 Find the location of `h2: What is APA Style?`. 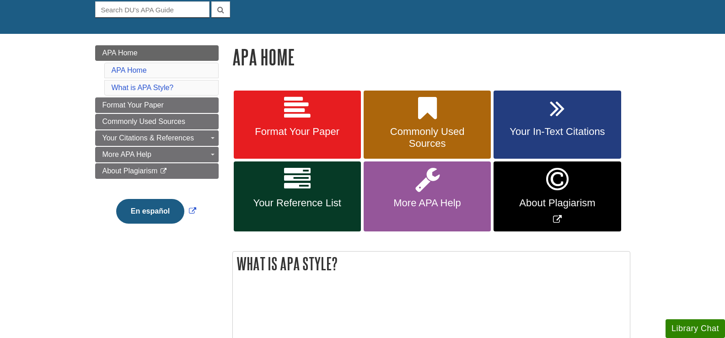

h2: What is APA Style? is located at coordinates (431, 263).